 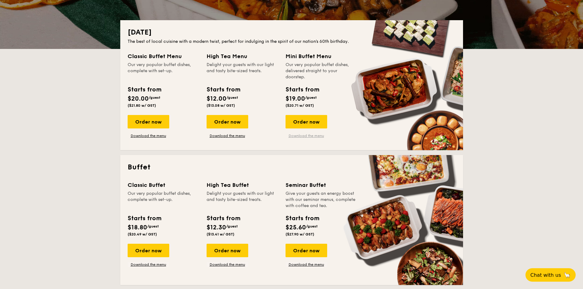 I want to click on div: Give your guests an energy boost with our seminar menus, complete with coffee and tea., so click(x=322, y=200).